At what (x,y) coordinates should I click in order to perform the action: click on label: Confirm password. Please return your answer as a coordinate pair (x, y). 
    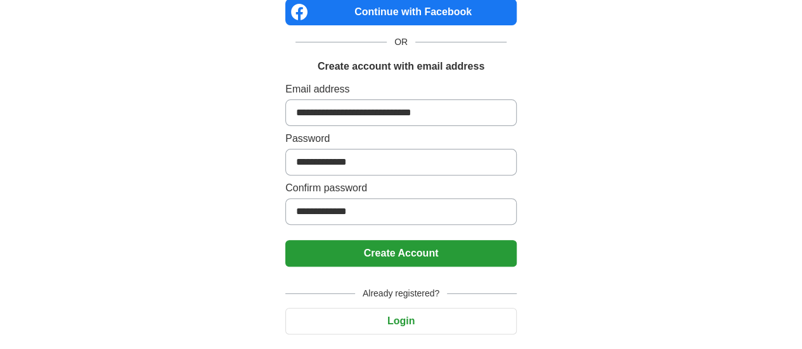
    Looking at the image, I should click on (401, 188).